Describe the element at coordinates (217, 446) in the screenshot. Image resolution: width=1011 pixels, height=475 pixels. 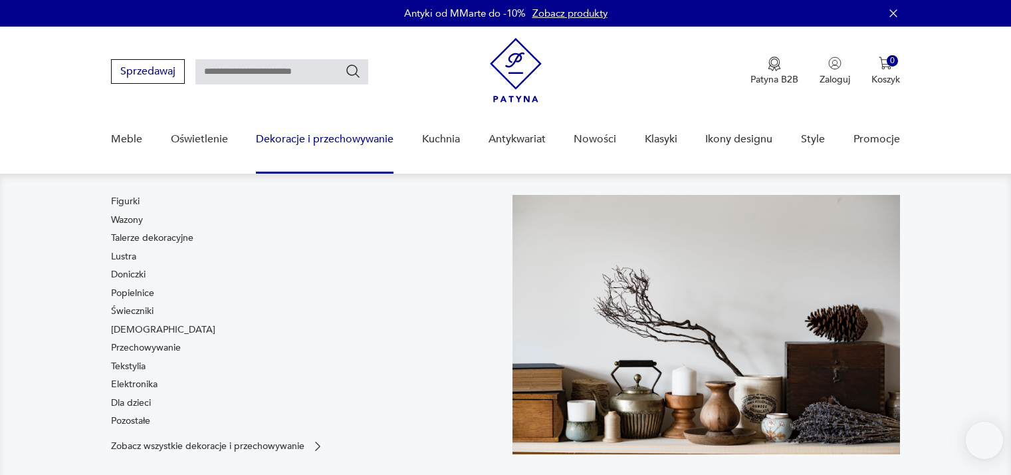
I see `a: Zobacz wszystkie dekoracje i przechowywanie` at that location.